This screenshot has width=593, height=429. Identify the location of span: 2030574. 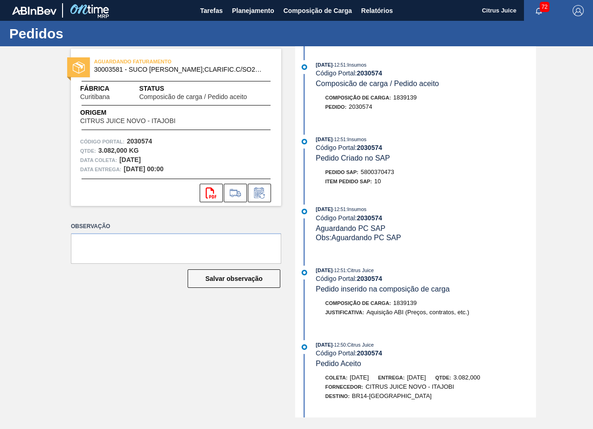
(360, 106).